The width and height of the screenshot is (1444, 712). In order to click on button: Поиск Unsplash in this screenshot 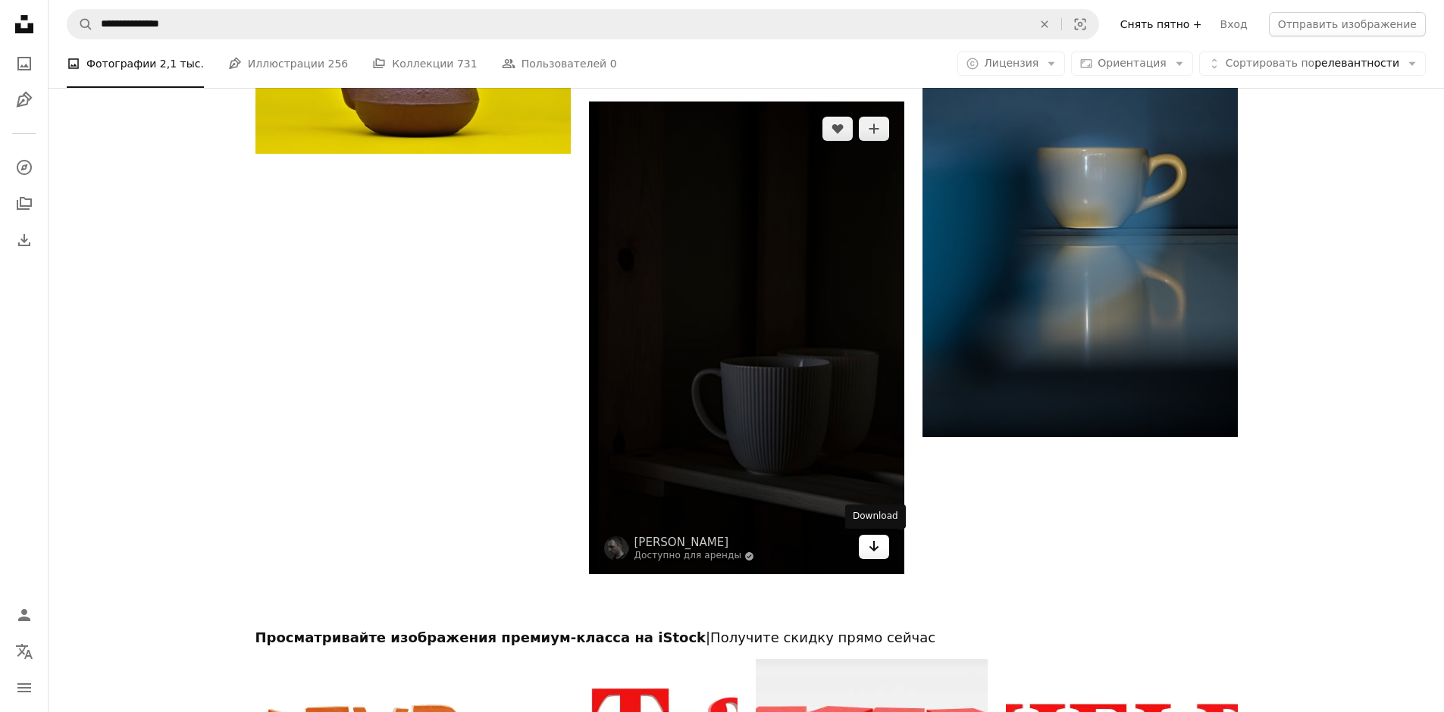, I will do `click(80, 24)`.